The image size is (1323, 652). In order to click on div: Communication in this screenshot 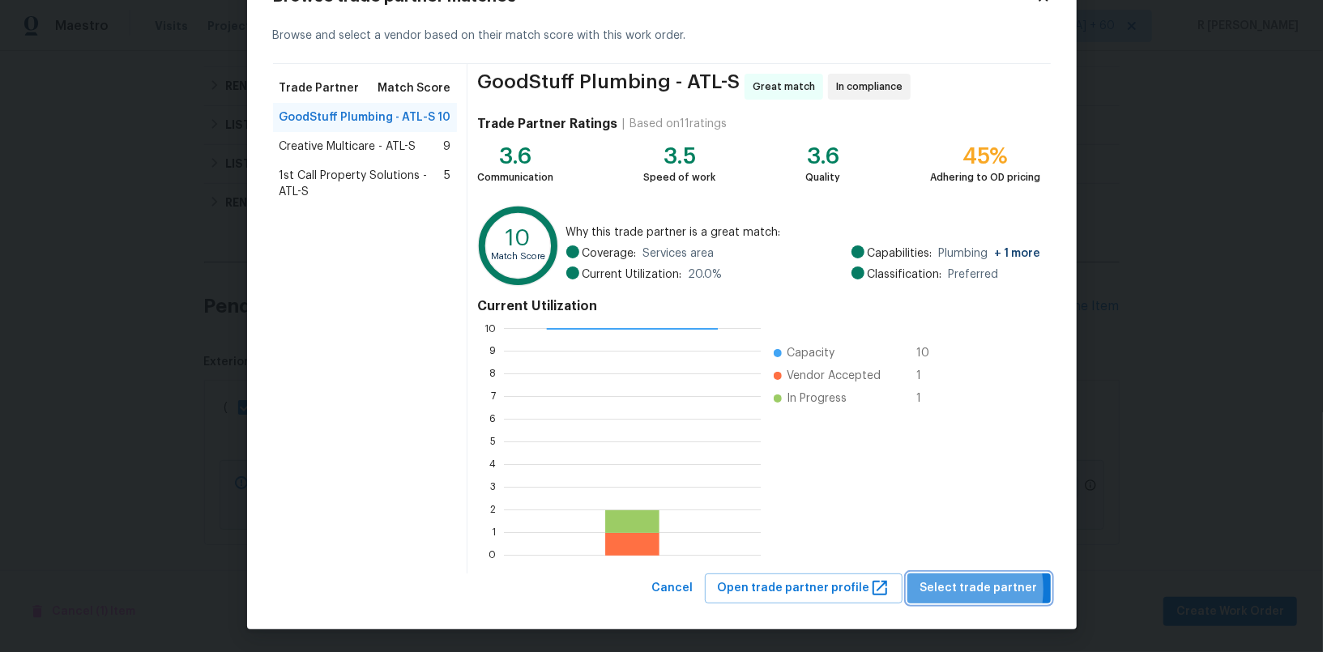, I will do `click(515, 177)`.